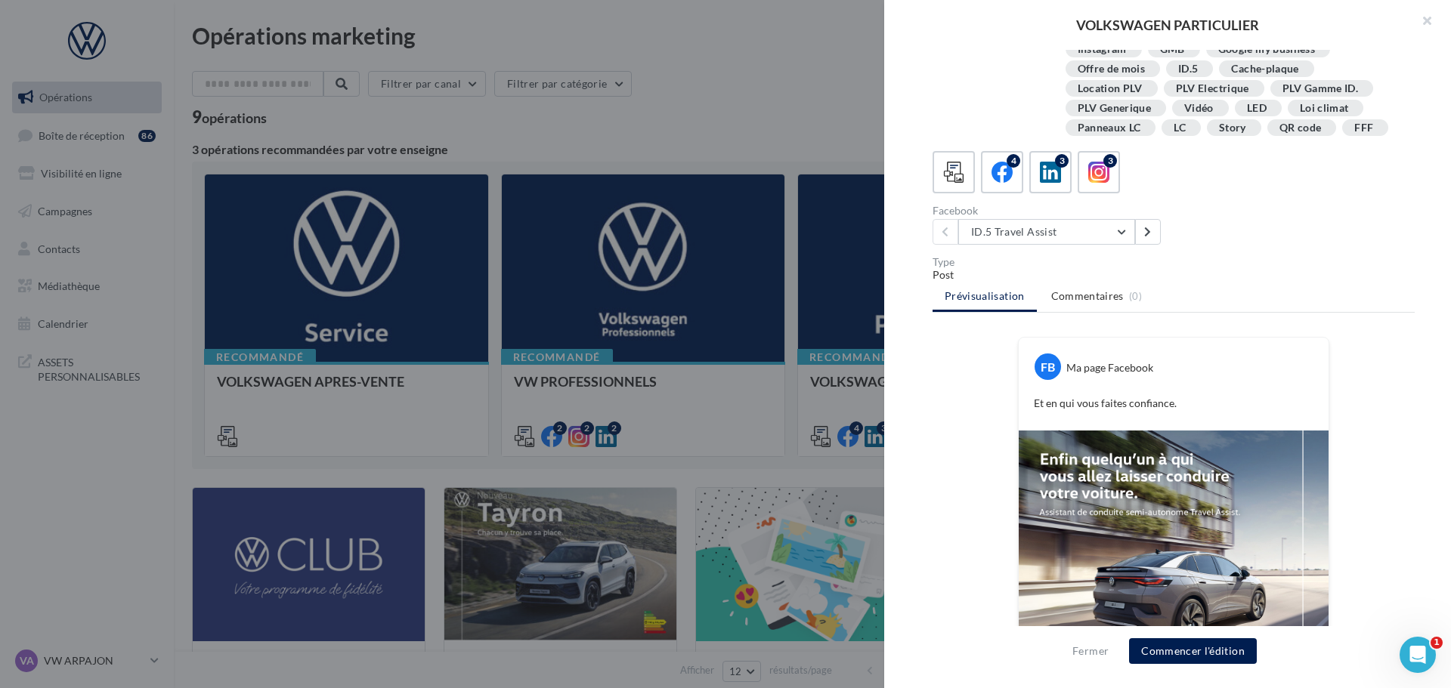 The height and width of the screenshot is (688, 1451). What do you see at coordinates (1198, 108) in the screenshot?
I see `div: Vidéo` at bounding box center [1198, 108].